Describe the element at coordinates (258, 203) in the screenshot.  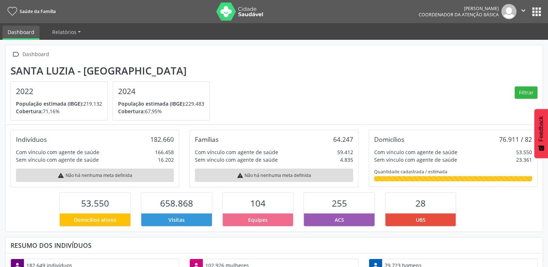
I see `span: 104` at that location.